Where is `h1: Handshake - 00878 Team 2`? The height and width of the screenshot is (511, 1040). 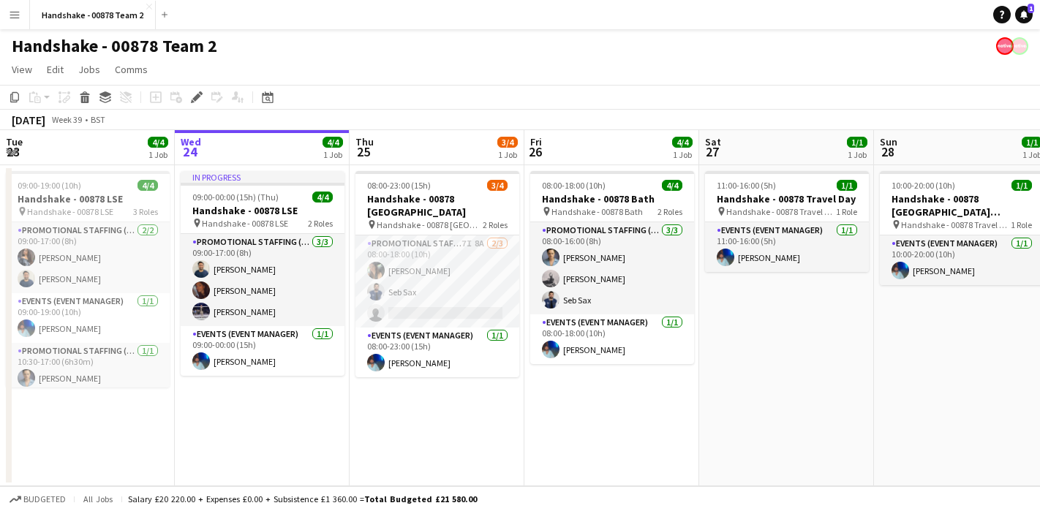 h1: Handshake - 00878 Team 2 is located at coordinates (114, 46).